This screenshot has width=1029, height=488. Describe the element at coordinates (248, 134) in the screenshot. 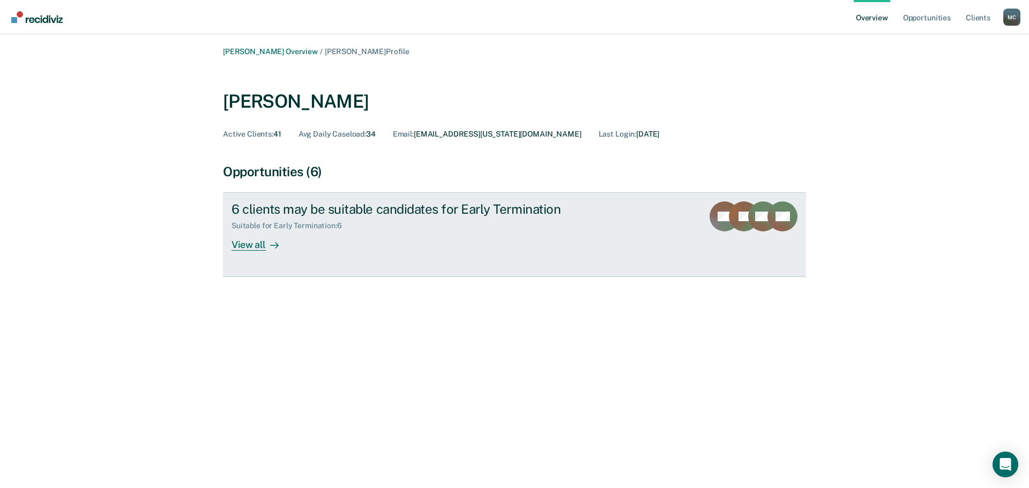

I see `span: Active Clients :` at that location.